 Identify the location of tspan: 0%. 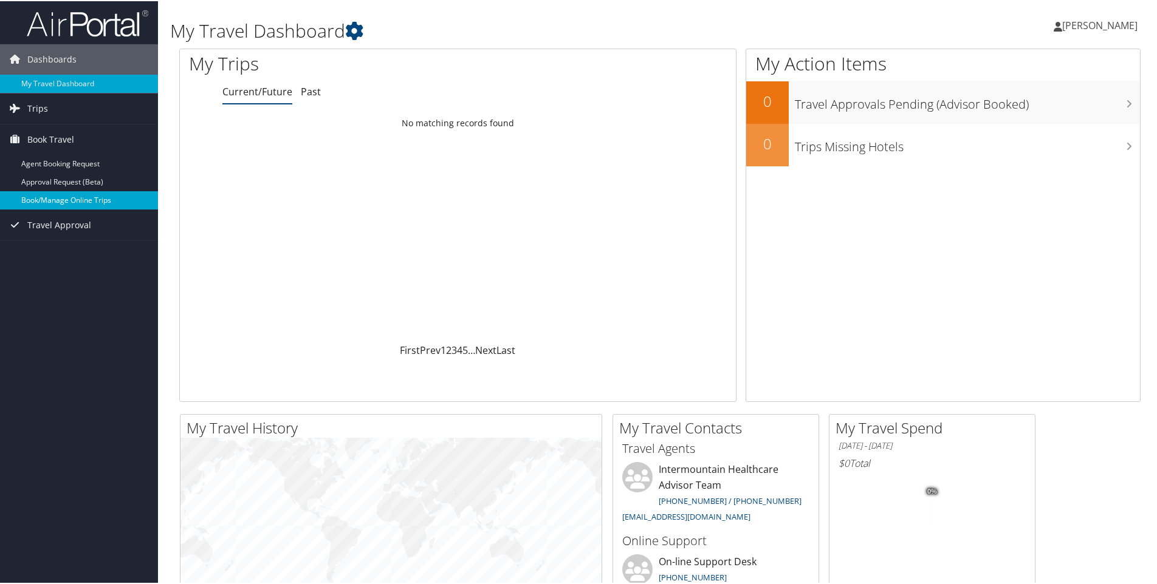
(932, 491).